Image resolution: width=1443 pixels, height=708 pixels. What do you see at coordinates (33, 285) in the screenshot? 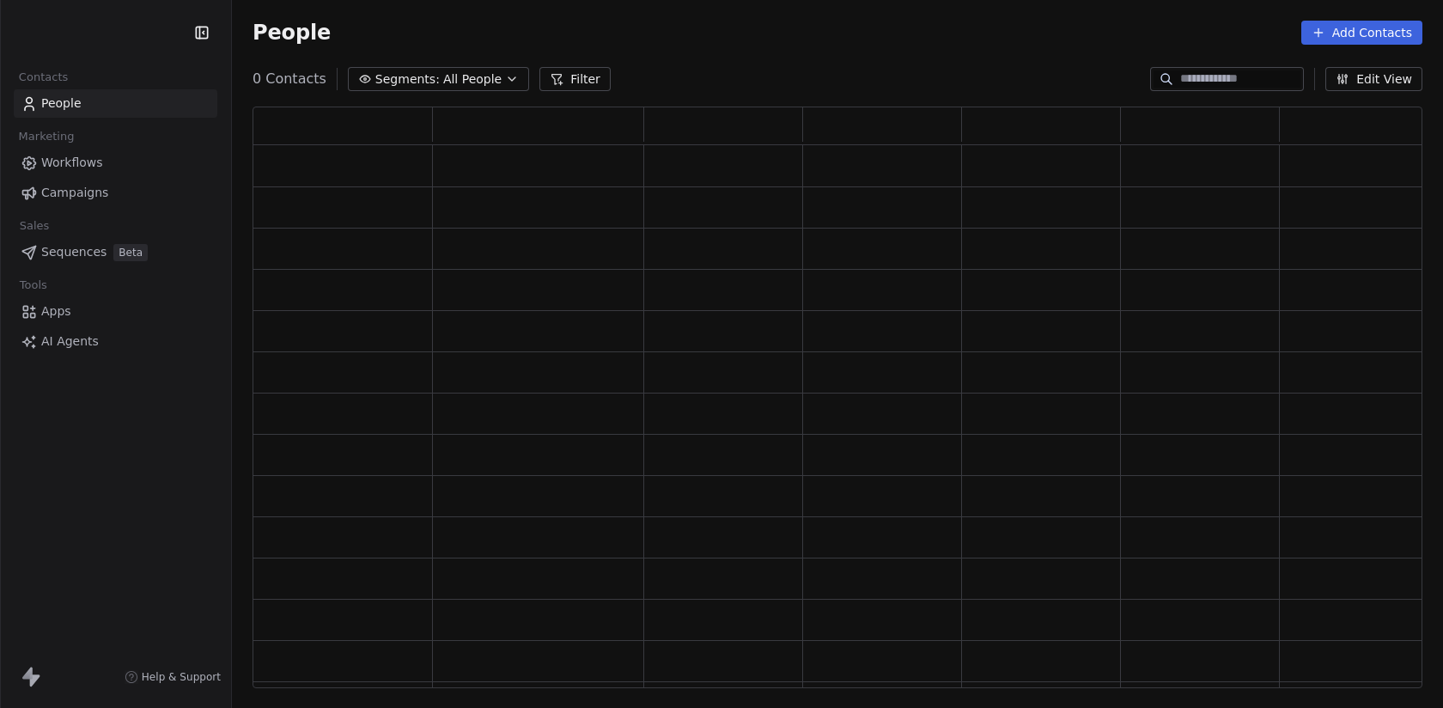
I see `span: Tools` at bounding box center [33, 285].